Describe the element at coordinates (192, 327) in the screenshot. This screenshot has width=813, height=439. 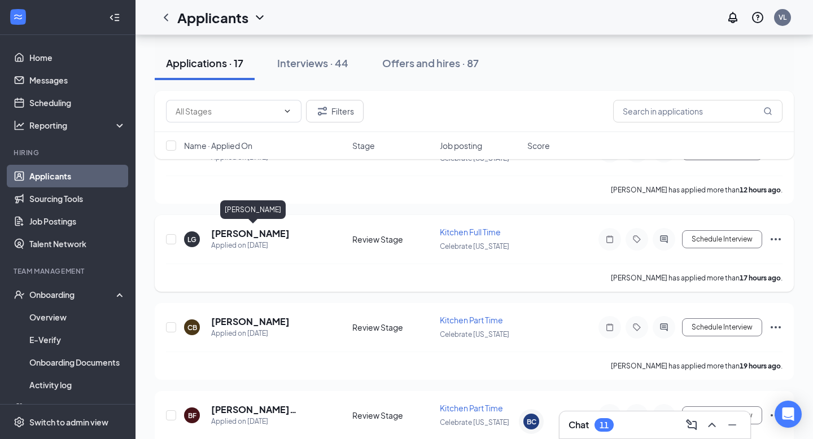
I see `div: CB` at that location.